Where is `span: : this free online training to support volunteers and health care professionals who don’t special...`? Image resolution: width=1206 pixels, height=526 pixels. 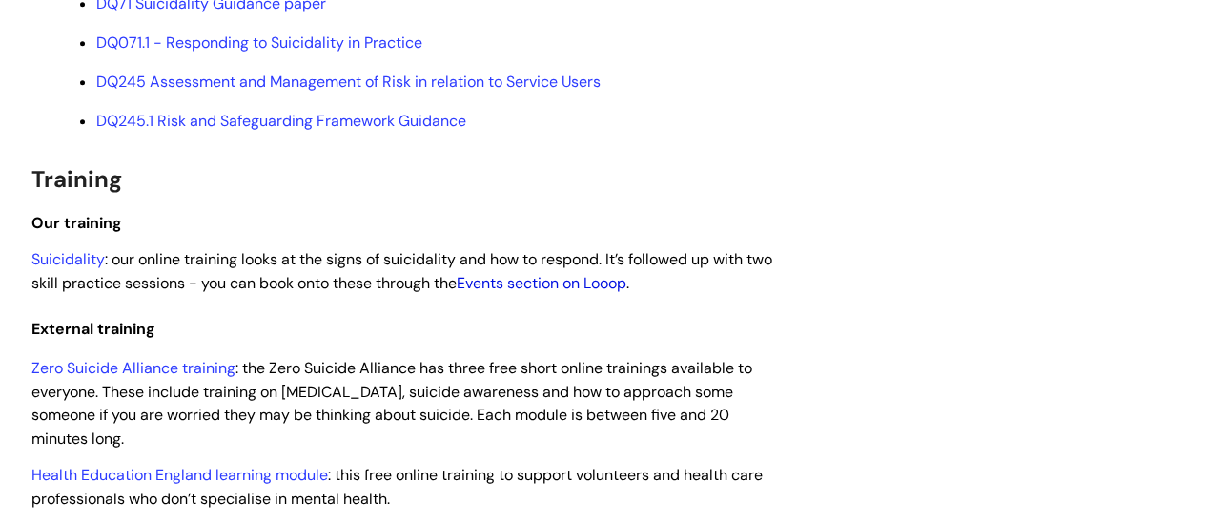
span: : this free online training to support volunteers and health care professionals who don’t special... is located at coordinates (397, 486).